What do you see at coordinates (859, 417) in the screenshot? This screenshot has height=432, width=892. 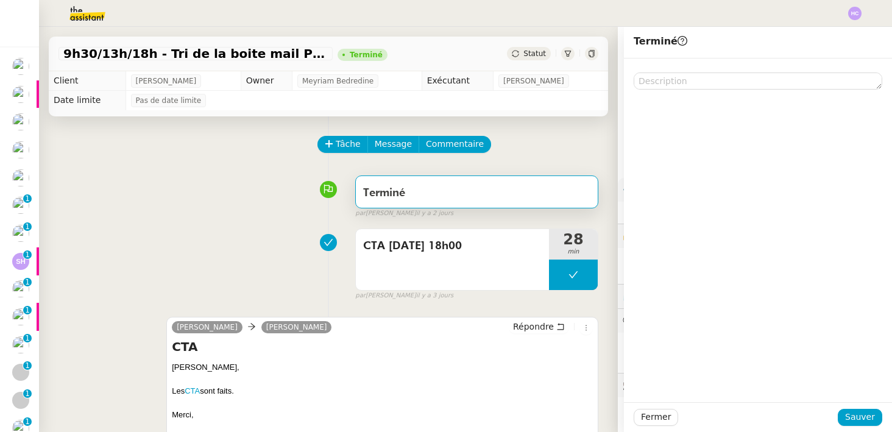 I see `button: Sauver` at bounding box center [859, 417].